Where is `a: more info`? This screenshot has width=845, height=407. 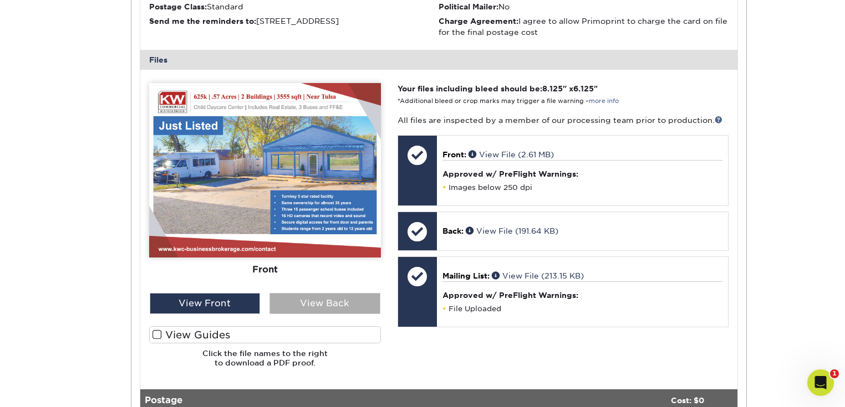 a: more info is located at coordinates (604, 101).